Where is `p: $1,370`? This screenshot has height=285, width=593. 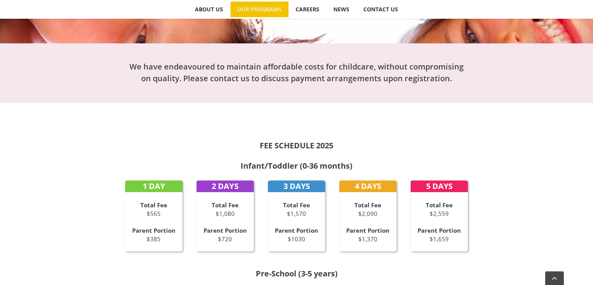
p: $1,370 is located at coordinates (368, 234).